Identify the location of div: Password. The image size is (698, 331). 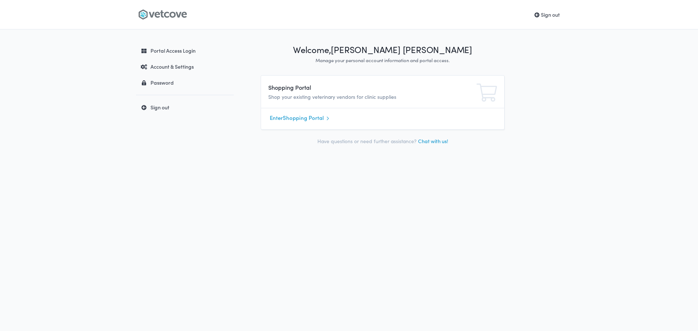
(184, 83).